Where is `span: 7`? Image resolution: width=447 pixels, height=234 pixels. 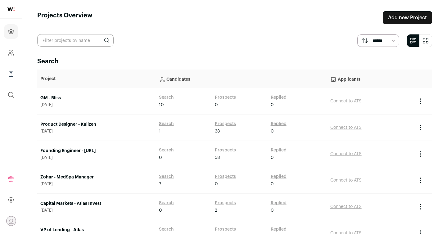
span: 7 is located at coordinates (160, 184).